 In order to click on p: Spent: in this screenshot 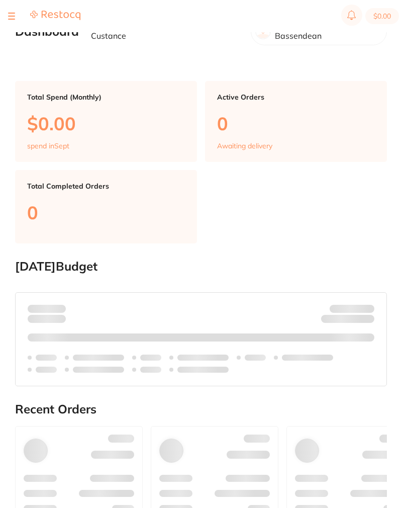, I will do `click(47, 309)`.